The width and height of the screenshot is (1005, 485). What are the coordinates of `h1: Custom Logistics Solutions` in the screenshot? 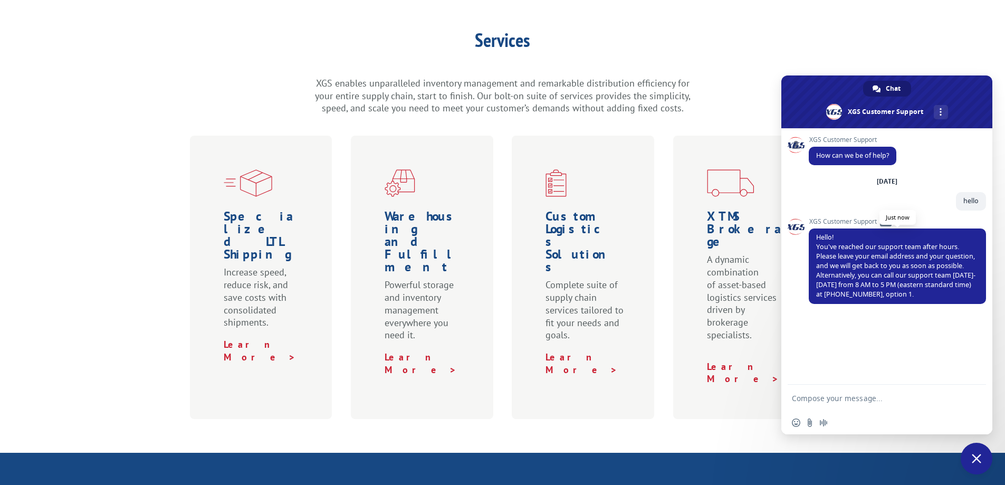 It's located at (585, 244).